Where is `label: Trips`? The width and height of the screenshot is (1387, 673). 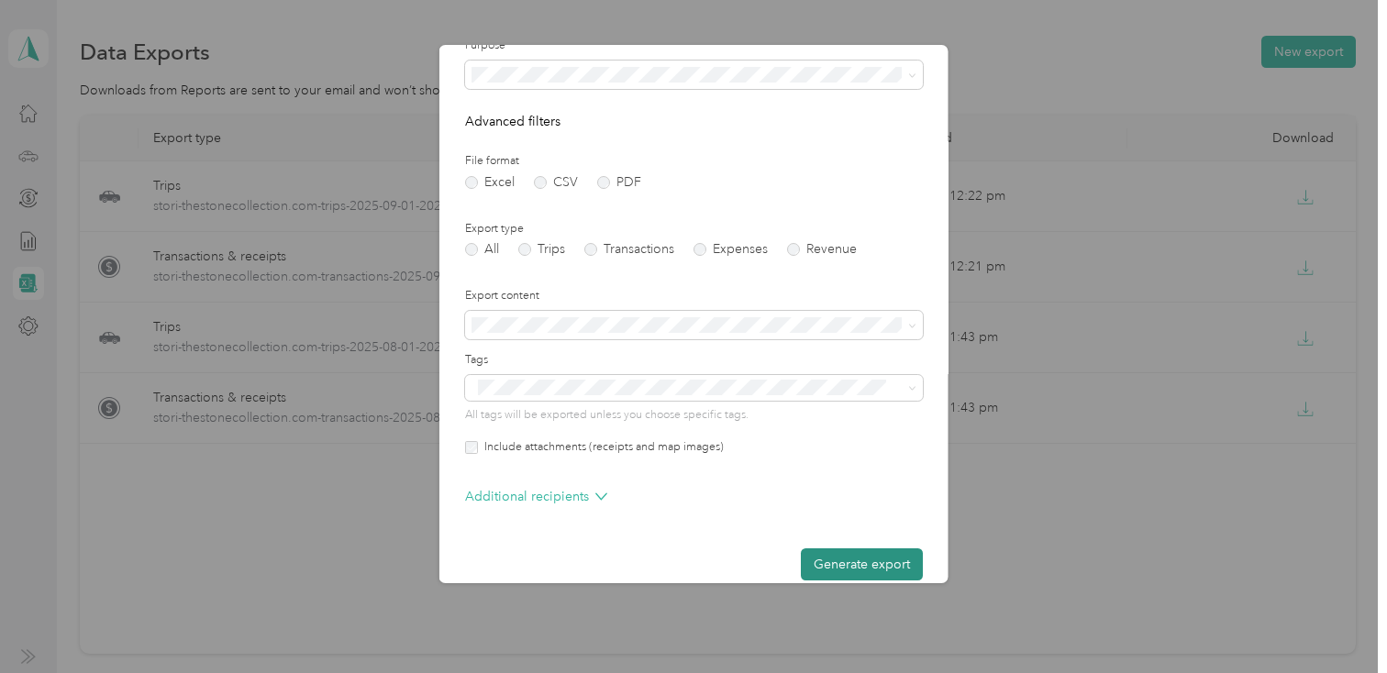
label: Trips is located at coordinates (541, 250).